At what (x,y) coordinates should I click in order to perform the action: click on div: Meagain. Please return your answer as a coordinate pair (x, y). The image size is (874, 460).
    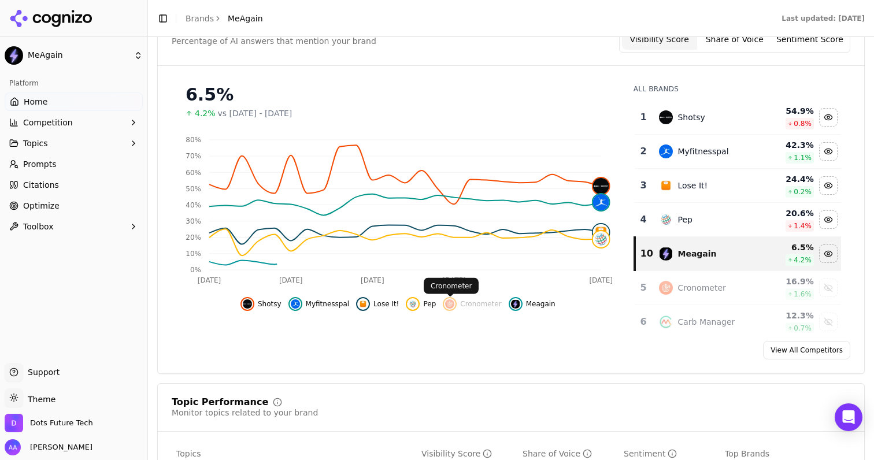
    Looking at the image, I should click on (696, 254).